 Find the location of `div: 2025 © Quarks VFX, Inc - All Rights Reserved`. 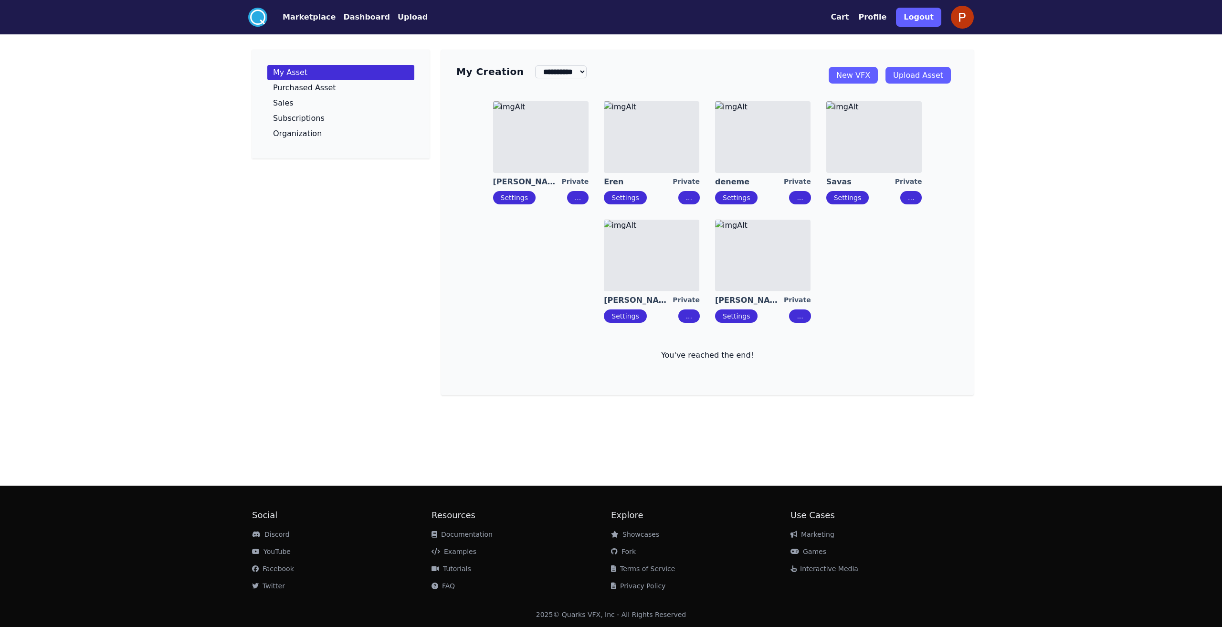

div: 2025 © Quarks VFX, Inc - All Rights Reserved is located at coordinates (611, 614).